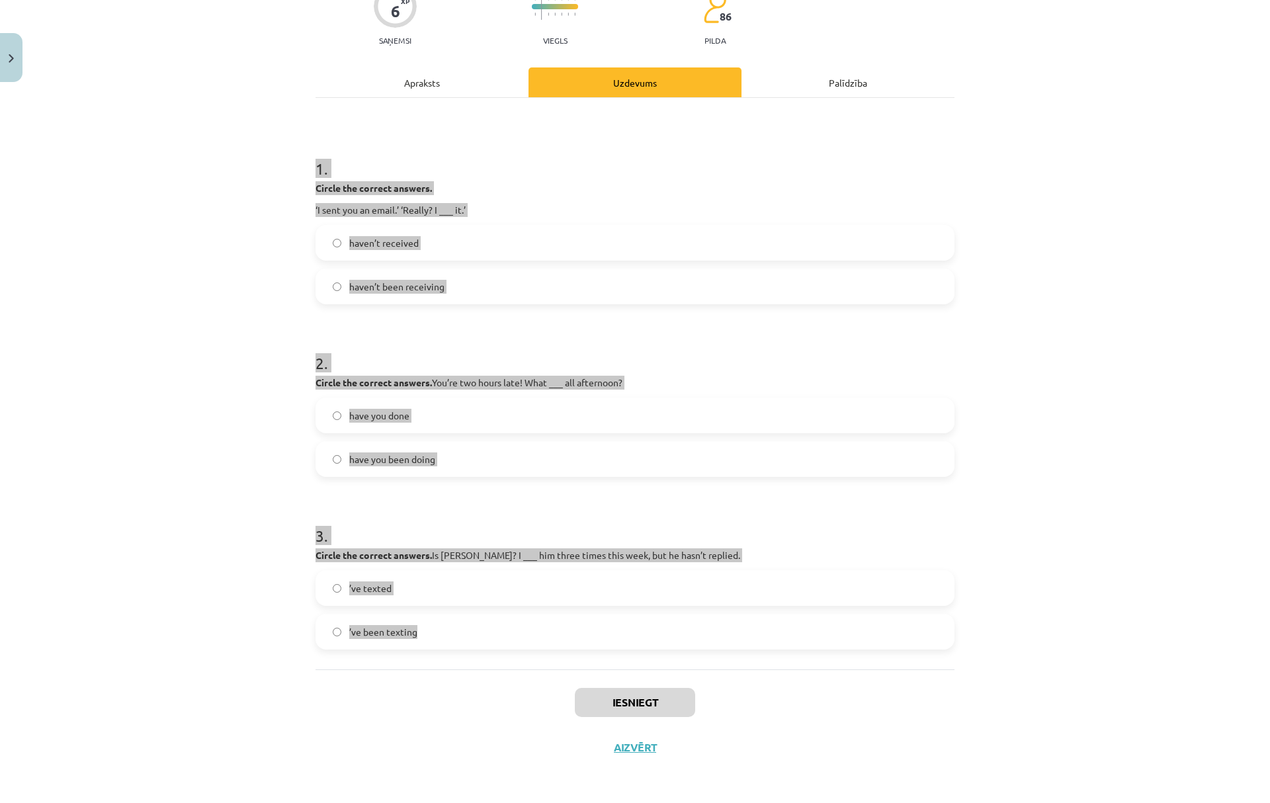 The image size is (1270, 803). I want to click on span: ’ve texted, so click(370, 588).